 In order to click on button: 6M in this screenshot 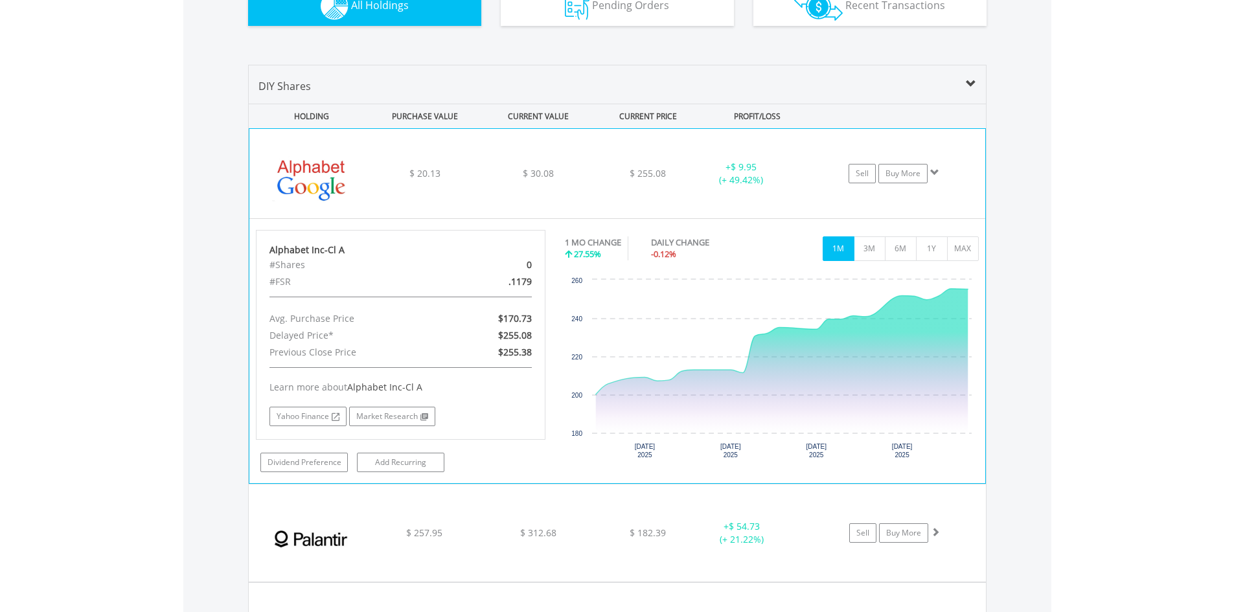, I will do `click(900, 249)`.